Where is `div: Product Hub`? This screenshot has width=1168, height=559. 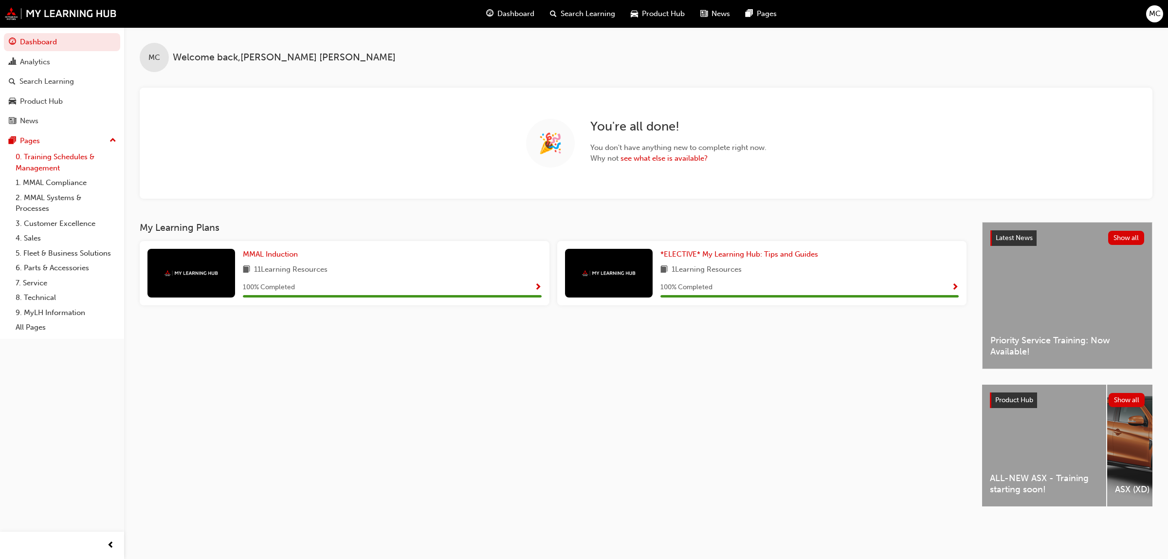
div: Product Hub is located at coordinates (41, 101).